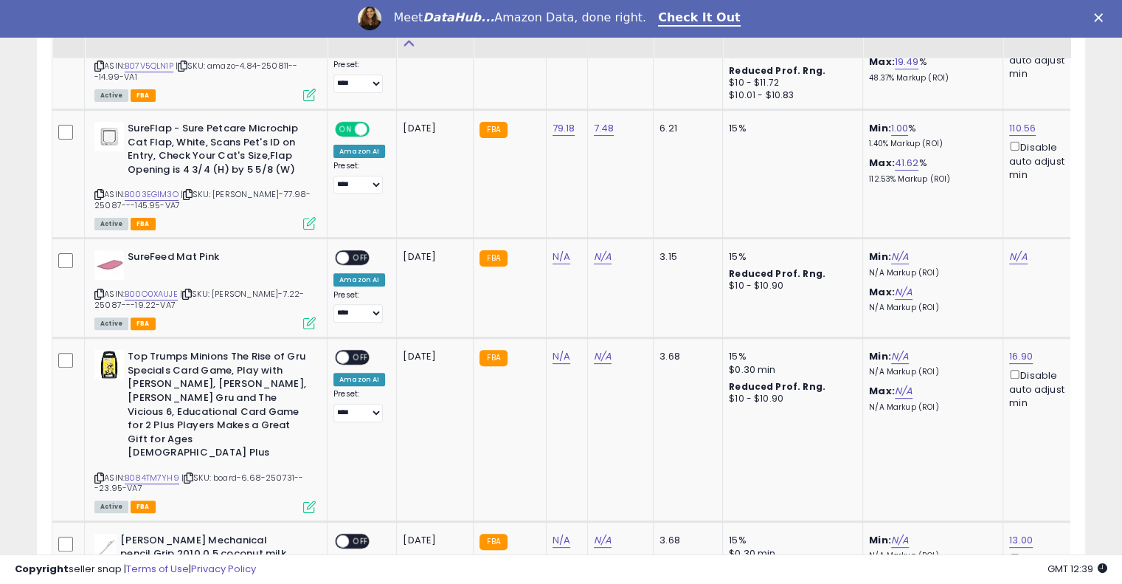 Image resolution: width=1122 pixels, height=584 pixels. Describe the element at coordinates (224, 568) in the screenshot. I see `a: Privacy Policy` at that location.